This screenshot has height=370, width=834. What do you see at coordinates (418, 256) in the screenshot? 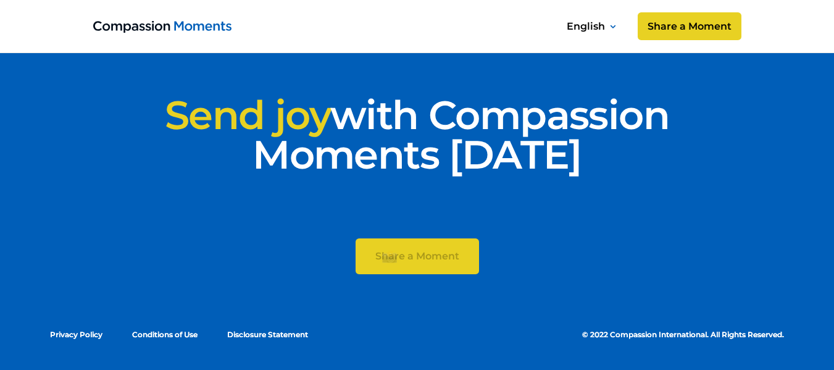
I see `a: Share a Moment` at bounding box center [418, 256].